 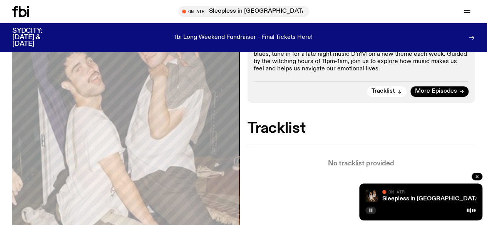 What do you see at coordinates (244, 38) in the screenshot?
I see `p: fbi Long Weekend Fundraiser - Final Tickets Here!` at bounding box center [244, 38].